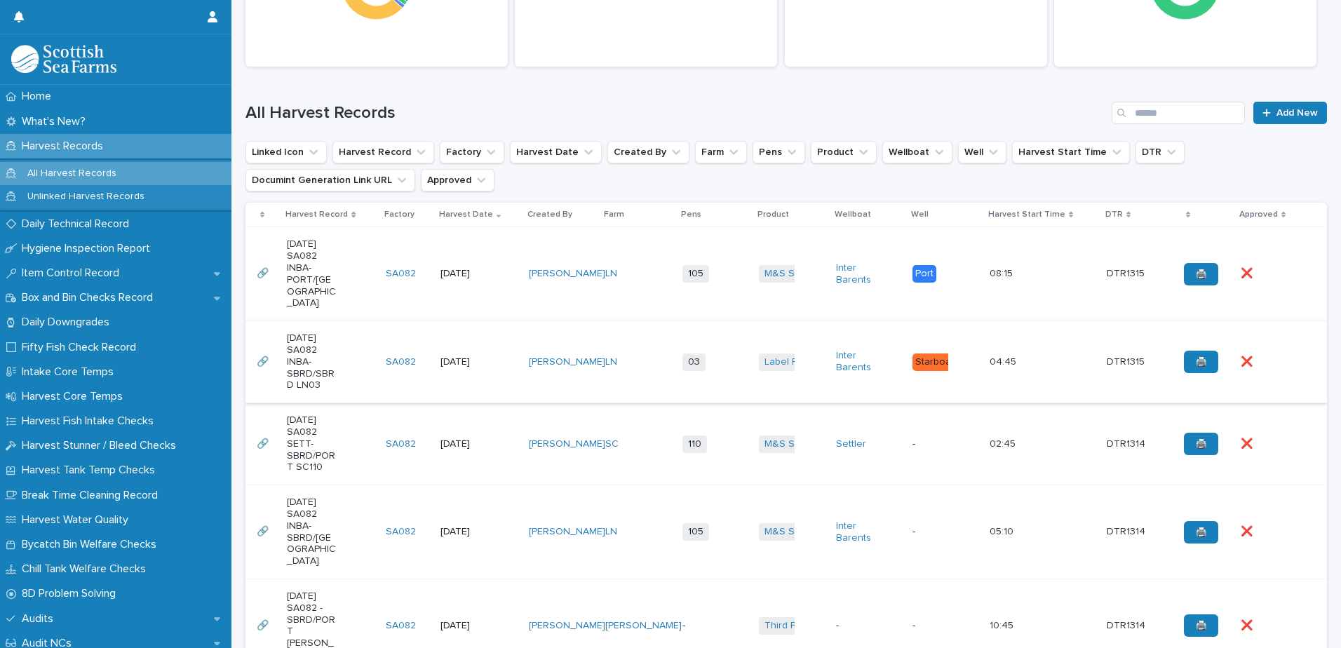  Describe the element at coordinates (72, 173) in the screenshot. I see `p: All Harvest Records` at that location.